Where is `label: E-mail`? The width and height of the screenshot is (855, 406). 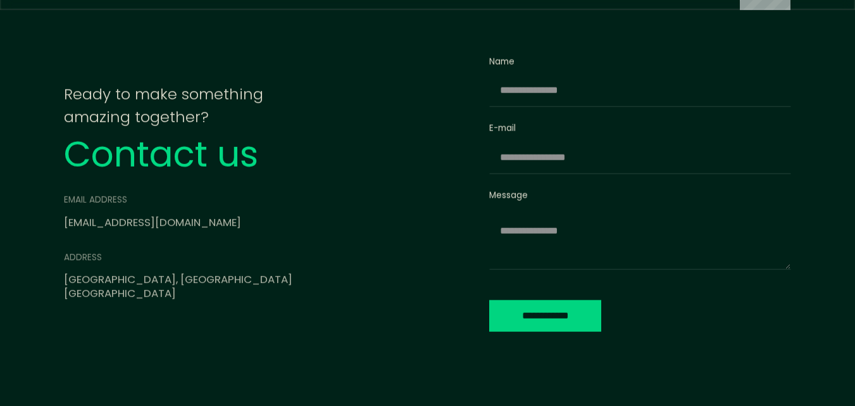
label: E-mail is located at coordinates (640, 128).